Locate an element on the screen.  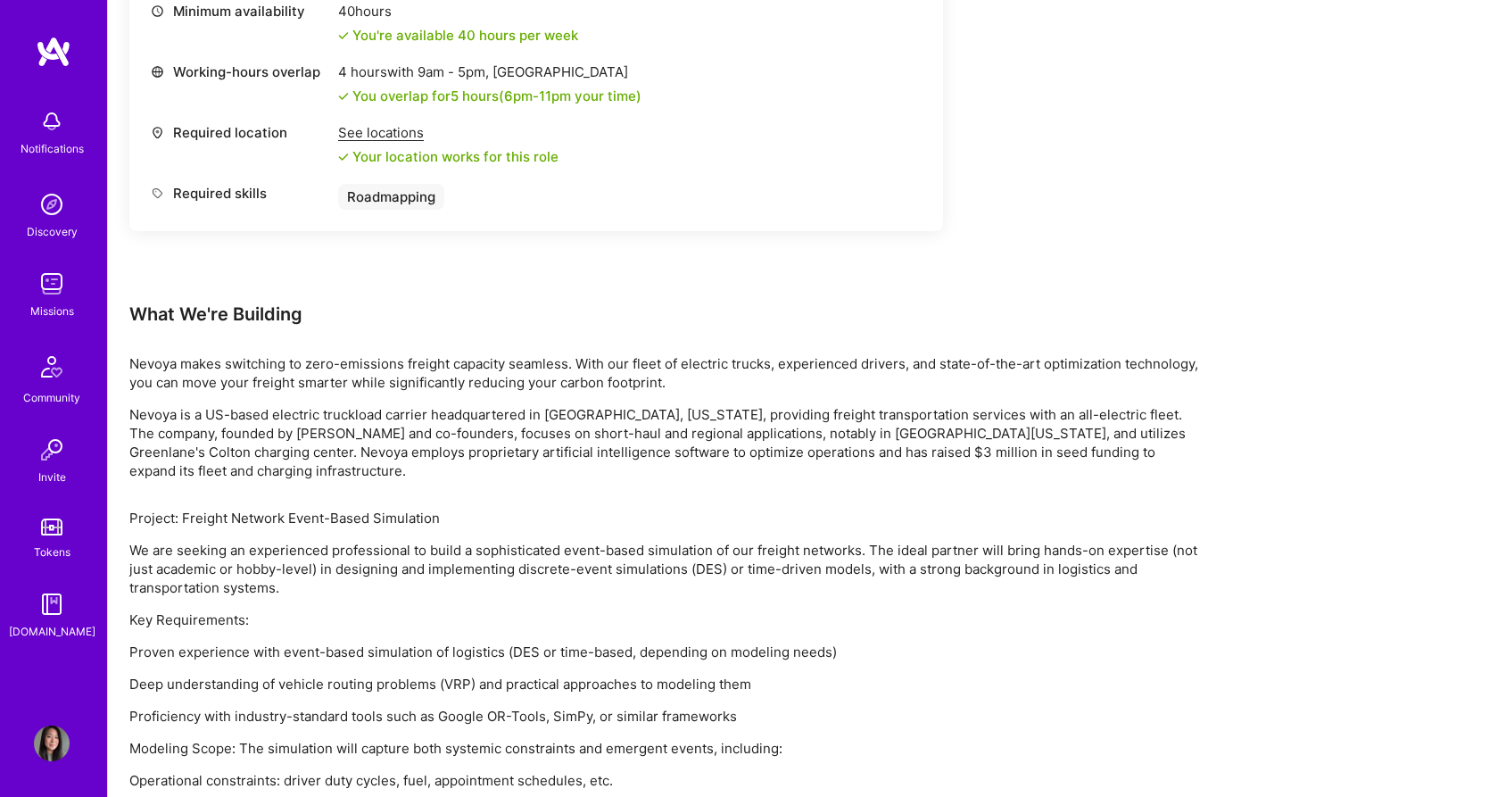
div: Invite is located at coordinates (52, 477).